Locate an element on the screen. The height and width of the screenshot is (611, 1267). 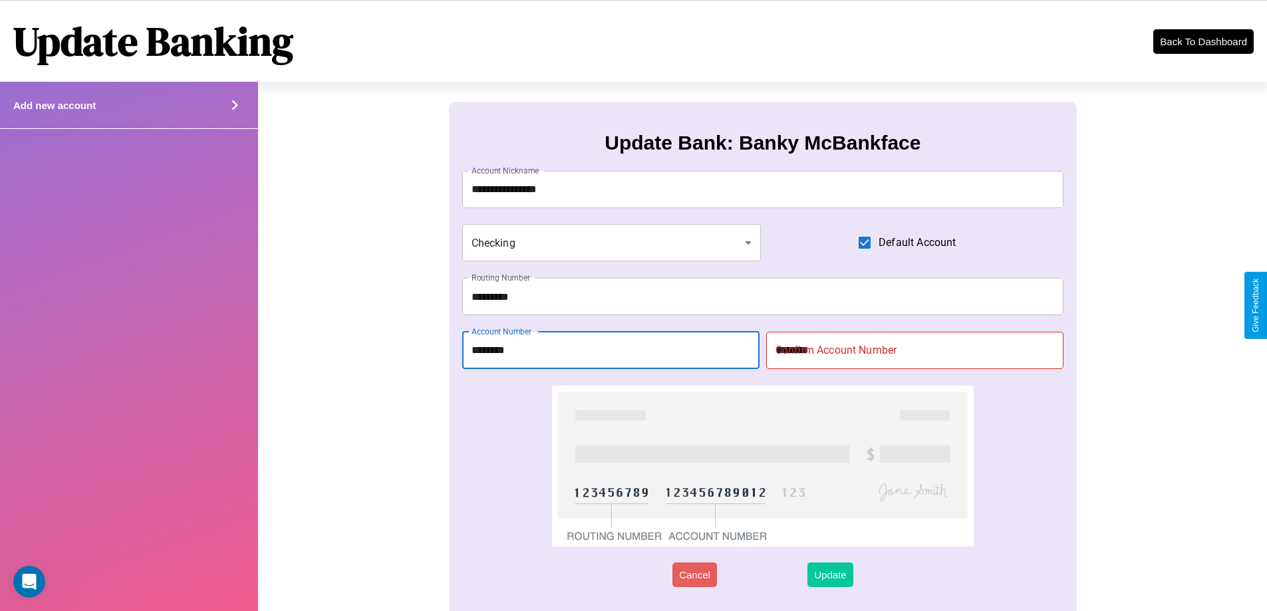
label: Account Nickname is located at coordinates (505, 170).